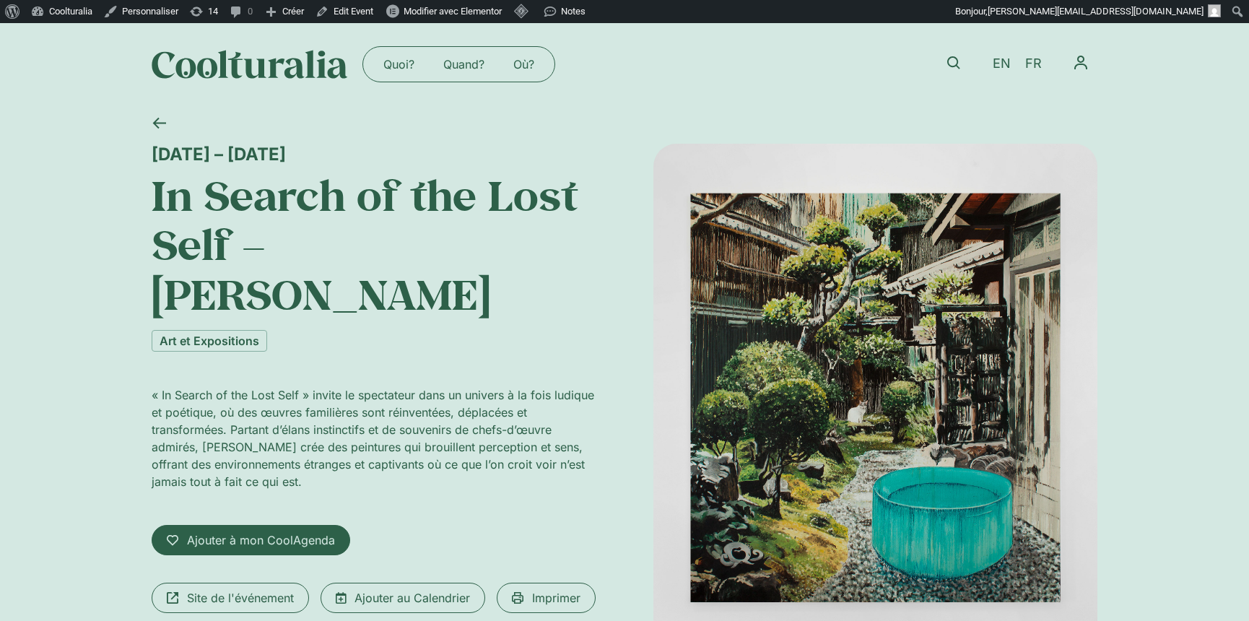  I want to click on button: Permuter le menu, so click(1081, 63).